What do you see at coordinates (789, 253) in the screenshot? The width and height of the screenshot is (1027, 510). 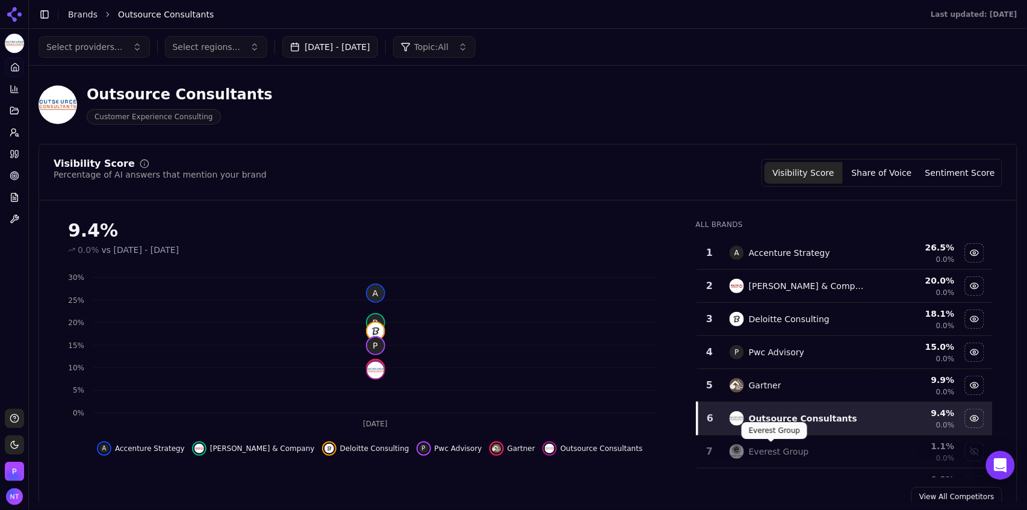 I see `div: Accenture Strategy` at bounding box center [789, 253].